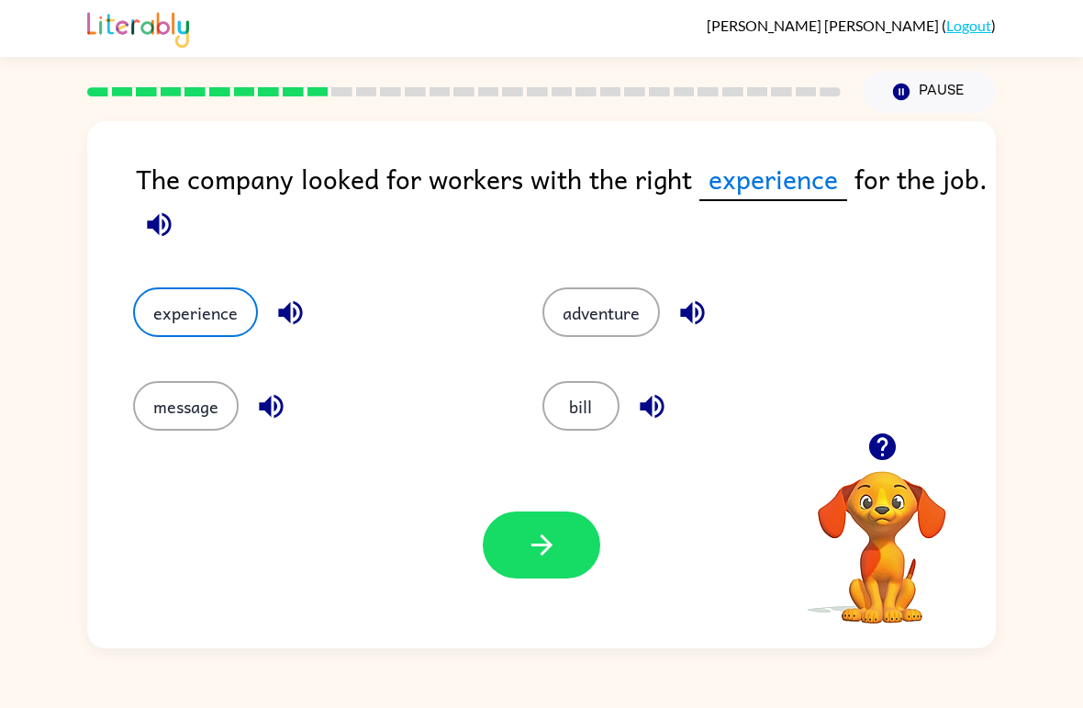 This screenshot has width=1083, height=708. I want to click on span: experience, so click(773, 179).